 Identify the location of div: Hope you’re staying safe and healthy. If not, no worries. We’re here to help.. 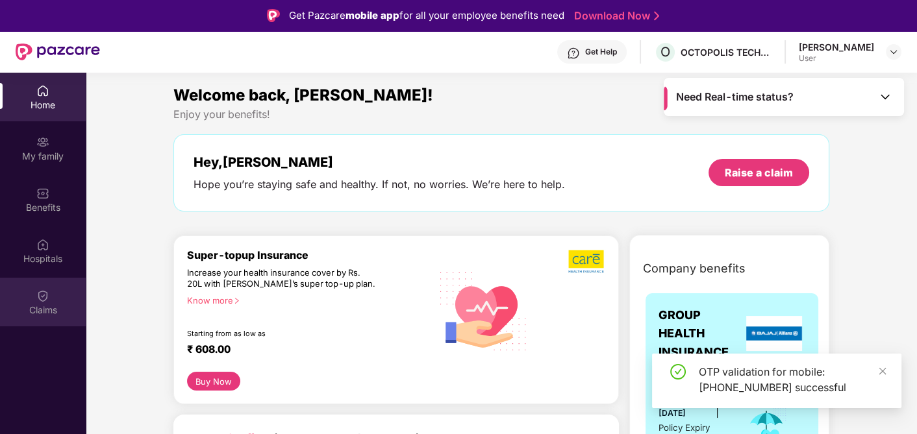
(379, 184).